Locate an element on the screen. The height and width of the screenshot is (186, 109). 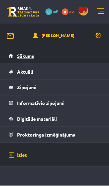
a: Iziet is located at coordinates (55, 155).